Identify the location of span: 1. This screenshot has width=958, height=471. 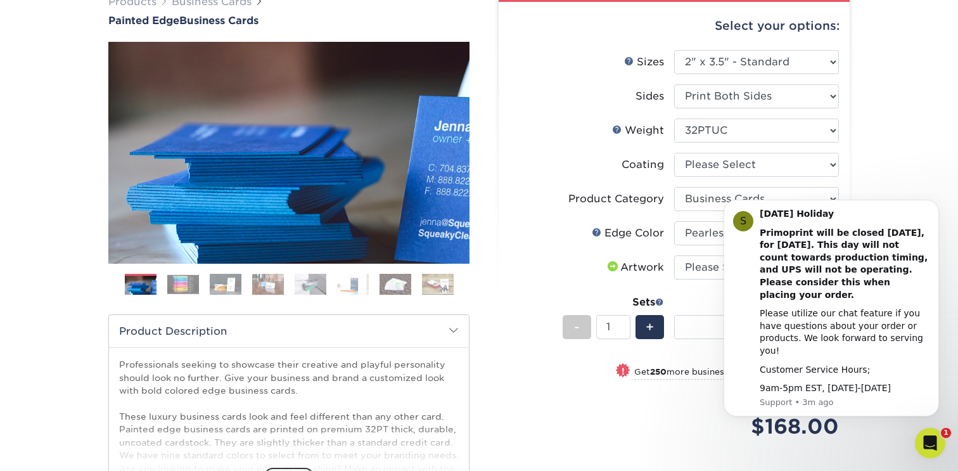
(946, 433).